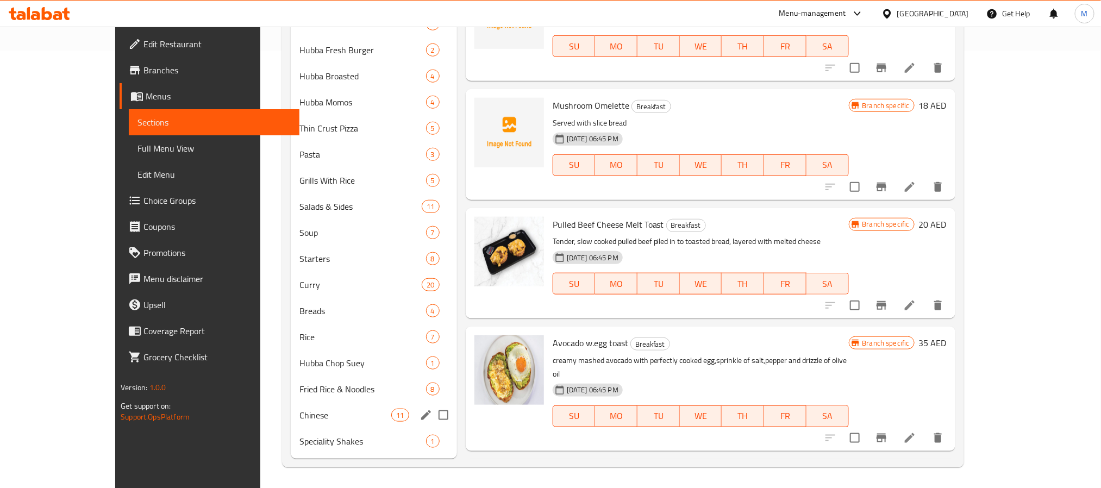 Image resolution: width=1101 pixels, height=488 pixels. I want to click on span: 8, so click(432, 389).